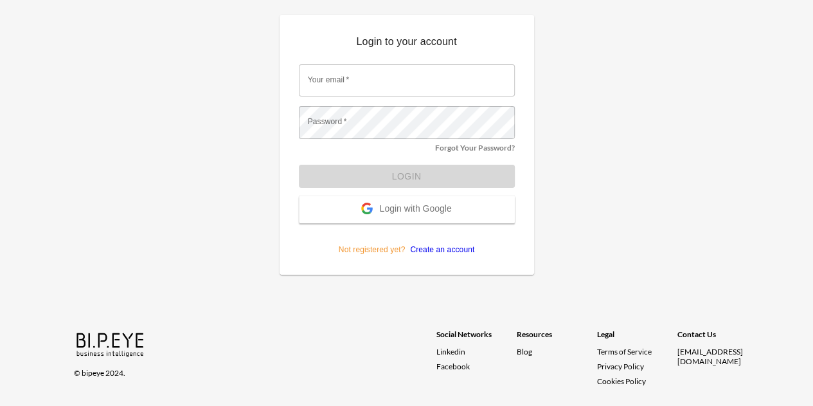 The image size is (813, 406). I want to click on a: Terms of Service, so click(635, 351).